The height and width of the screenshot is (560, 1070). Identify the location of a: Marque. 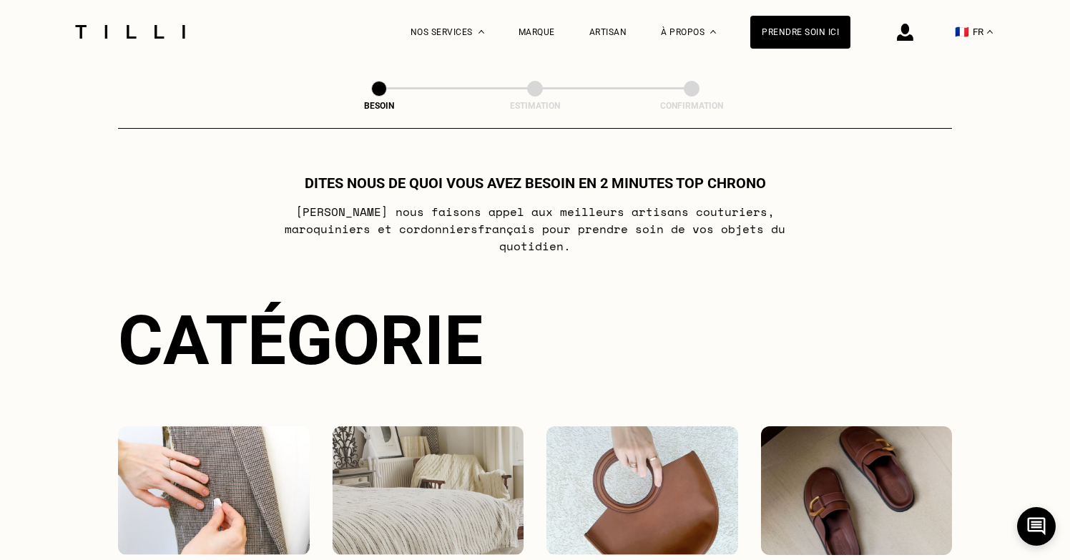
(536, 32).